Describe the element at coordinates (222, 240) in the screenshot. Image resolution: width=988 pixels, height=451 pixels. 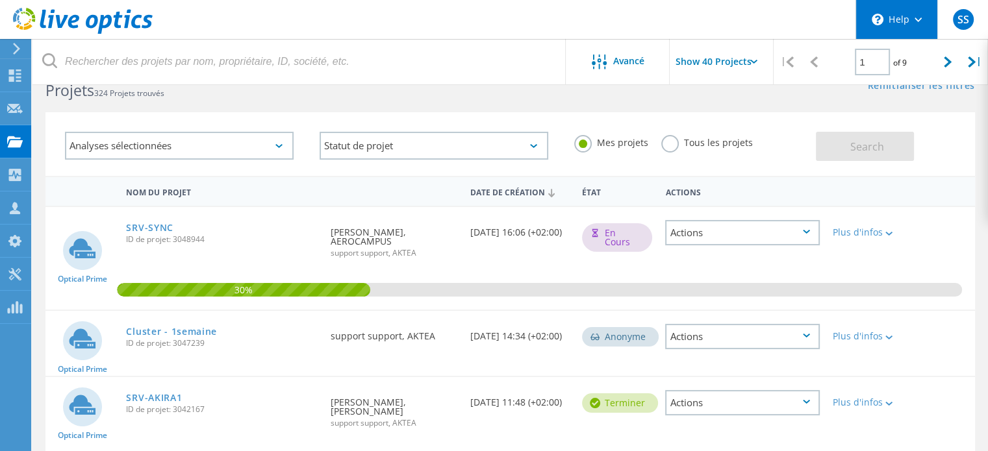
I see `span: ID de projet: 3048944` at that location.